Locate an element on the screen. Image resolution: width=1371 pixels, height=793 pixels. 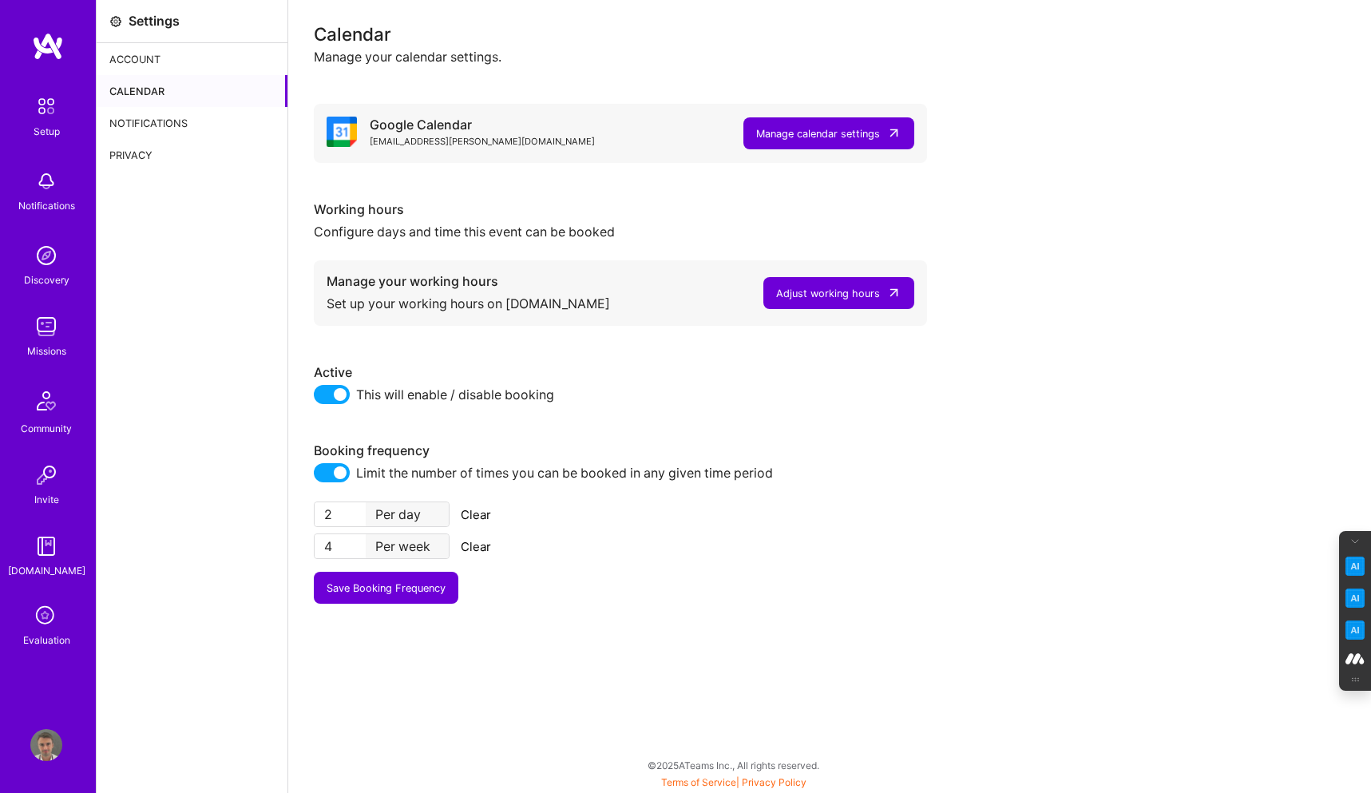
img: Key Point Extractor icon is located at coordinates (1355, 566).